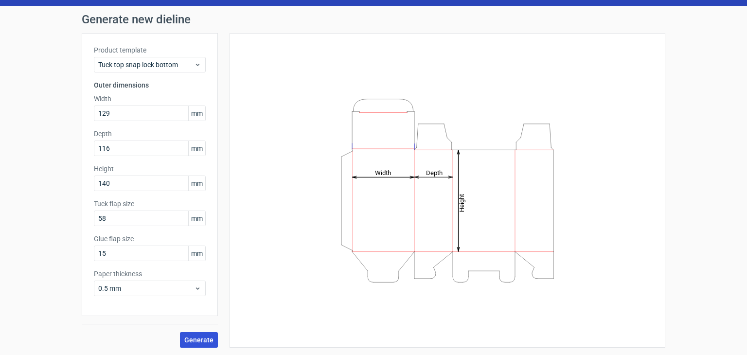  Describe the element at coordinates (150, 134) in the screenshot. I see `label: Depth` at that location.